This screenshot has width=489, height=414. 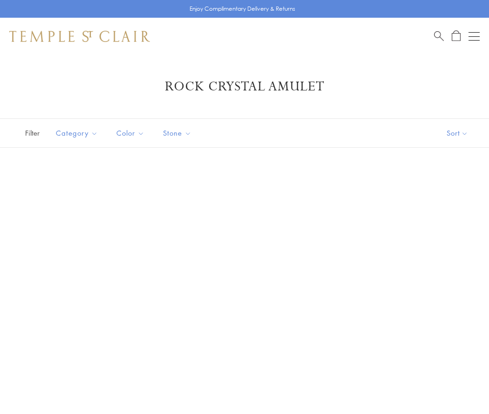 What do you see at coordinates (244, 87) in the screenshot?
I see `h1: Rock Crystal Amulet` at bounding box center [244, 87].